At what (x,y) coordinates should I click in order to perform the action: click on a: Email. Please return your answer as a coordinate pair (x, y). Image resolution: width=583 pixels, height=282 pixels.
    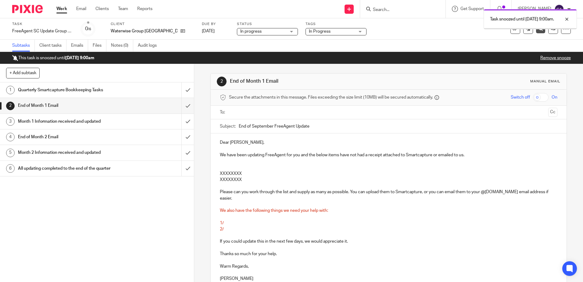
    Looking at the image, I should click on (81, 9).